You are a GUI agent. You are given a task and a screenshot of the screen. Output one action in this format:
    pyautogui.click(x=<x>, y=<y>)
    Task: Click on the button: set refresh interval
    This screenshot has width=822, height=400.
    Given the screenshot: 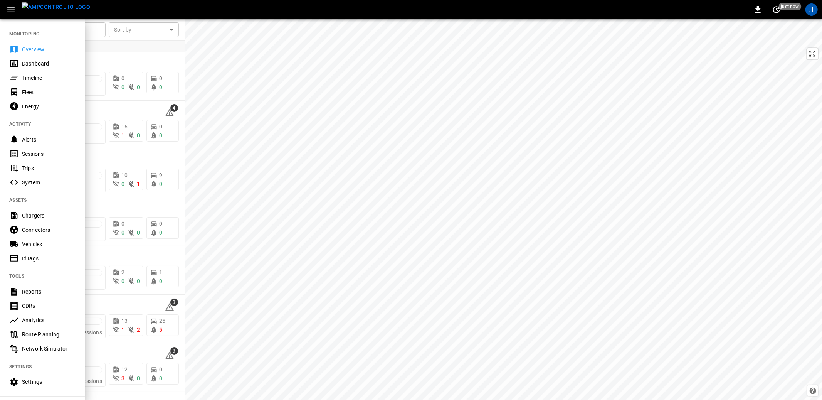 What is the action you would take?
    pyautogui.click(x=777, y=10)
    